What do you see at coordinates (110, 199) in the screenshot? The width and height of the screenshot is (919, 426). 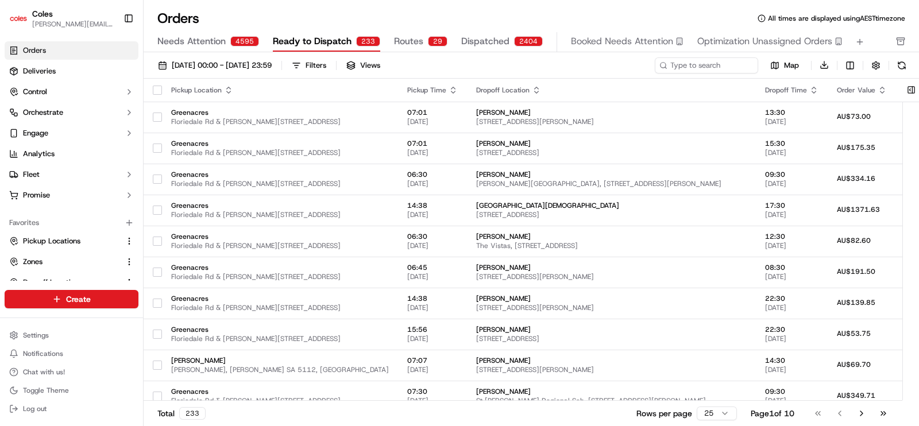 I see `a: Powered byPylon` at bounding box center [110, 199].